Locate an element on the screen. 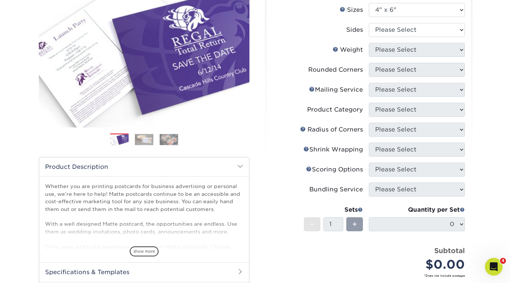  div: Shrink Wrapping is located at coordinates (333, 150).